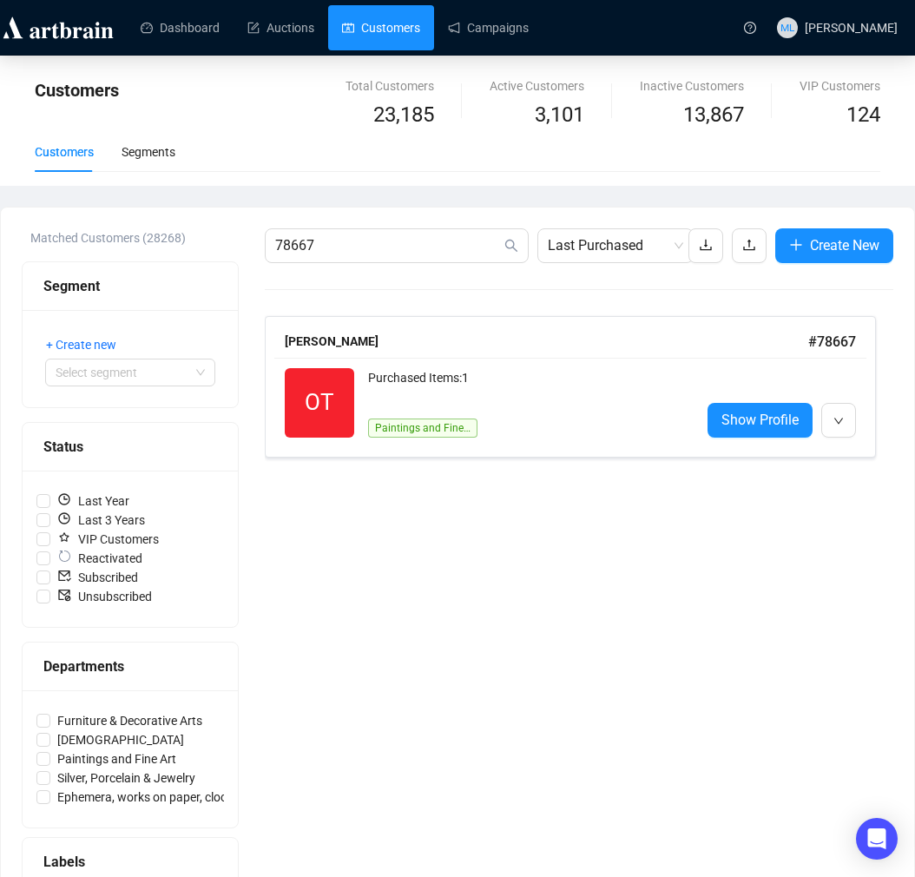  What do you see at coordinates (129, 720) in the screenshot?
I see `span: Furniture & Decorative Arts` at bounding box center [129, 720].